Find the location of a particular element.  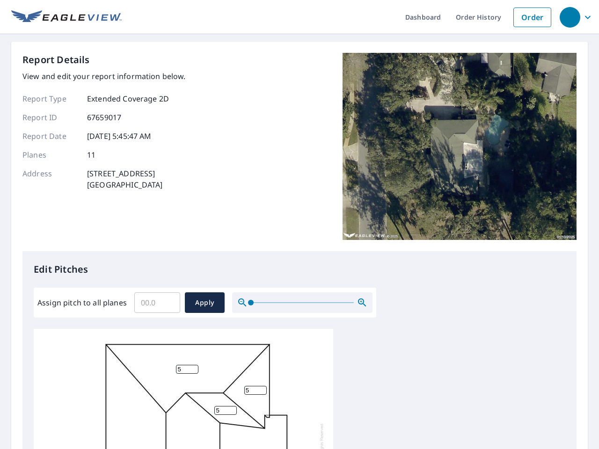

p: Report Type is located at coordinates (51, 99).